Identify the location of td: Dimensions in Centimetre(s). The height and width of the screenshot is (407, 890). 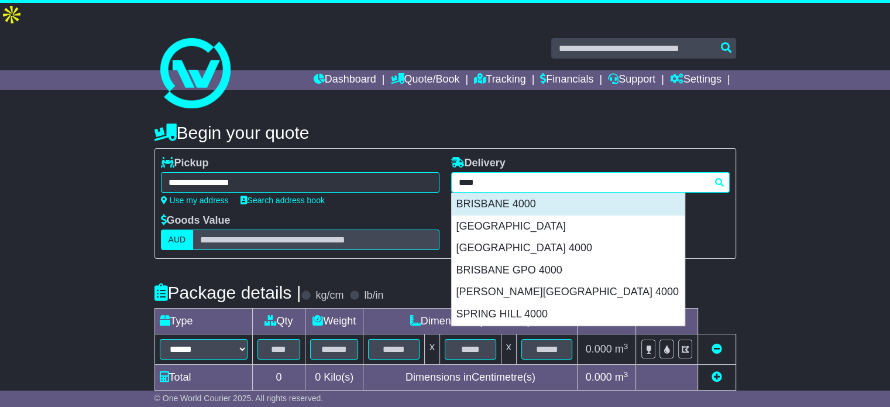
(470, 377).